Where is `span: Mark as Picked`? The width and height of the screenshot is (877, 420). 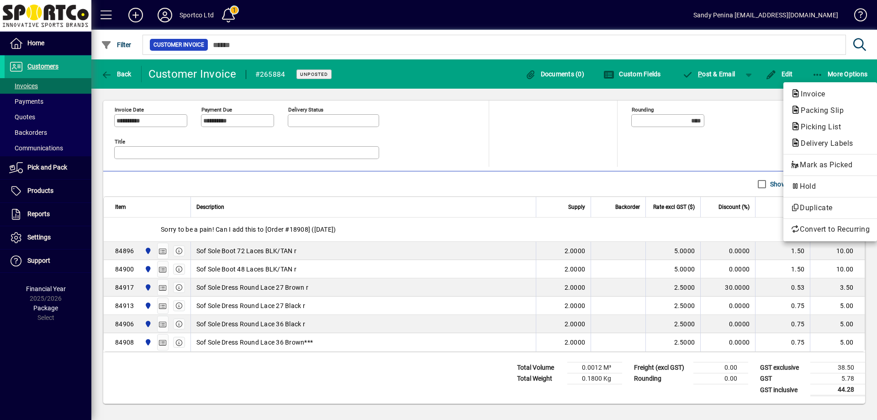 span: Mark as Picked is located at coordinates (830, 165).